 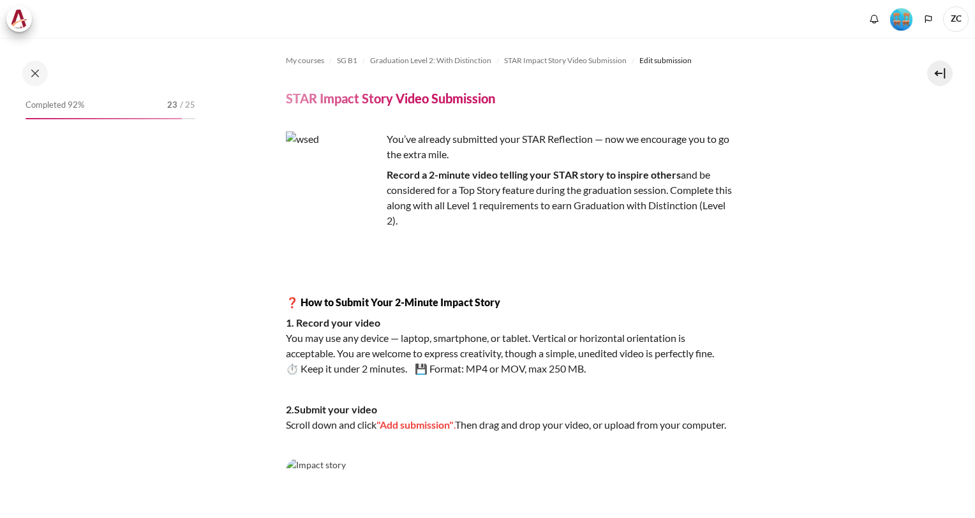 What do you see at coordinates (391, 98) in the screenshot?
I see `h4: STAR Impact Story Video Submission` at bounding box center [391, 98].